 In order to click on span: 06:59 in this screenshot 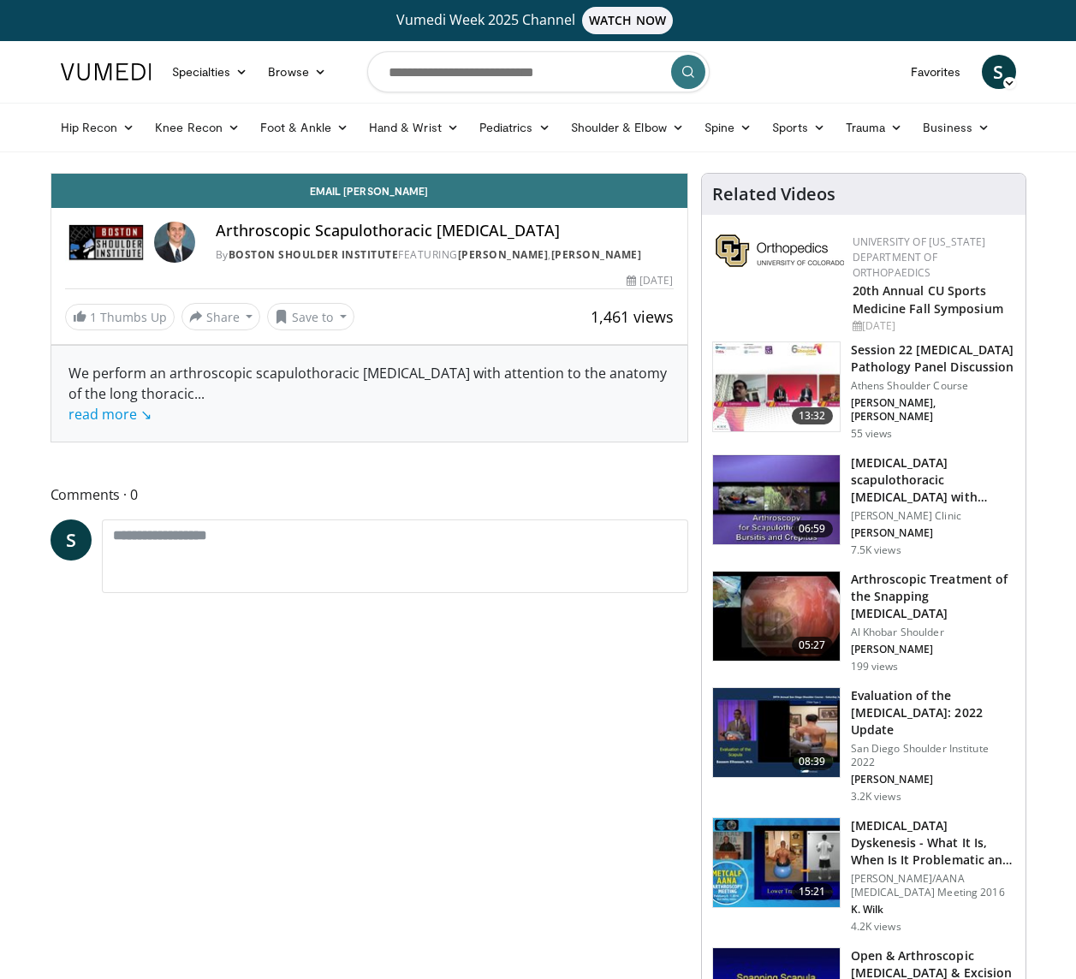, I will do `click(812, 529)`.